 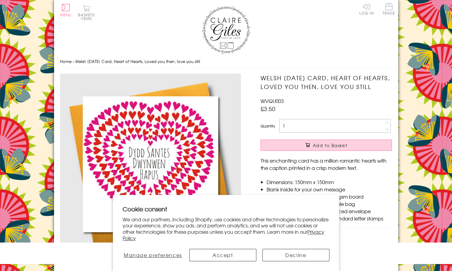 I want to click on button: Menu, so click(x=66, y=10).